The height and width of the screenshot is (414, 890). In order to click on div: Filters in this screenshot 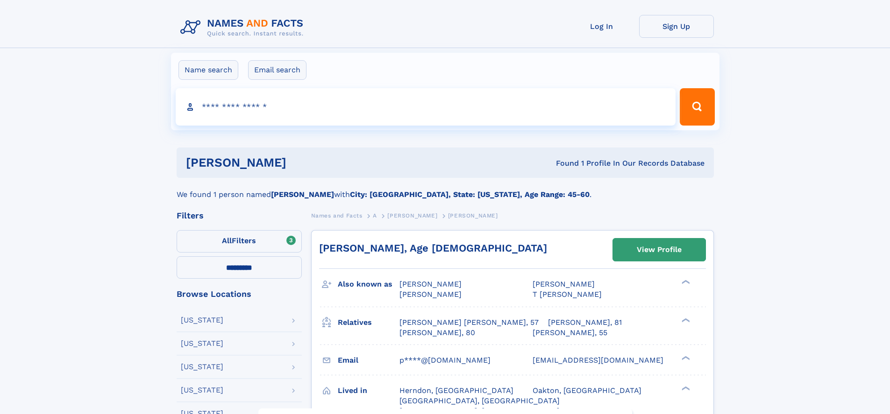, I will do `click(239, 216)`.